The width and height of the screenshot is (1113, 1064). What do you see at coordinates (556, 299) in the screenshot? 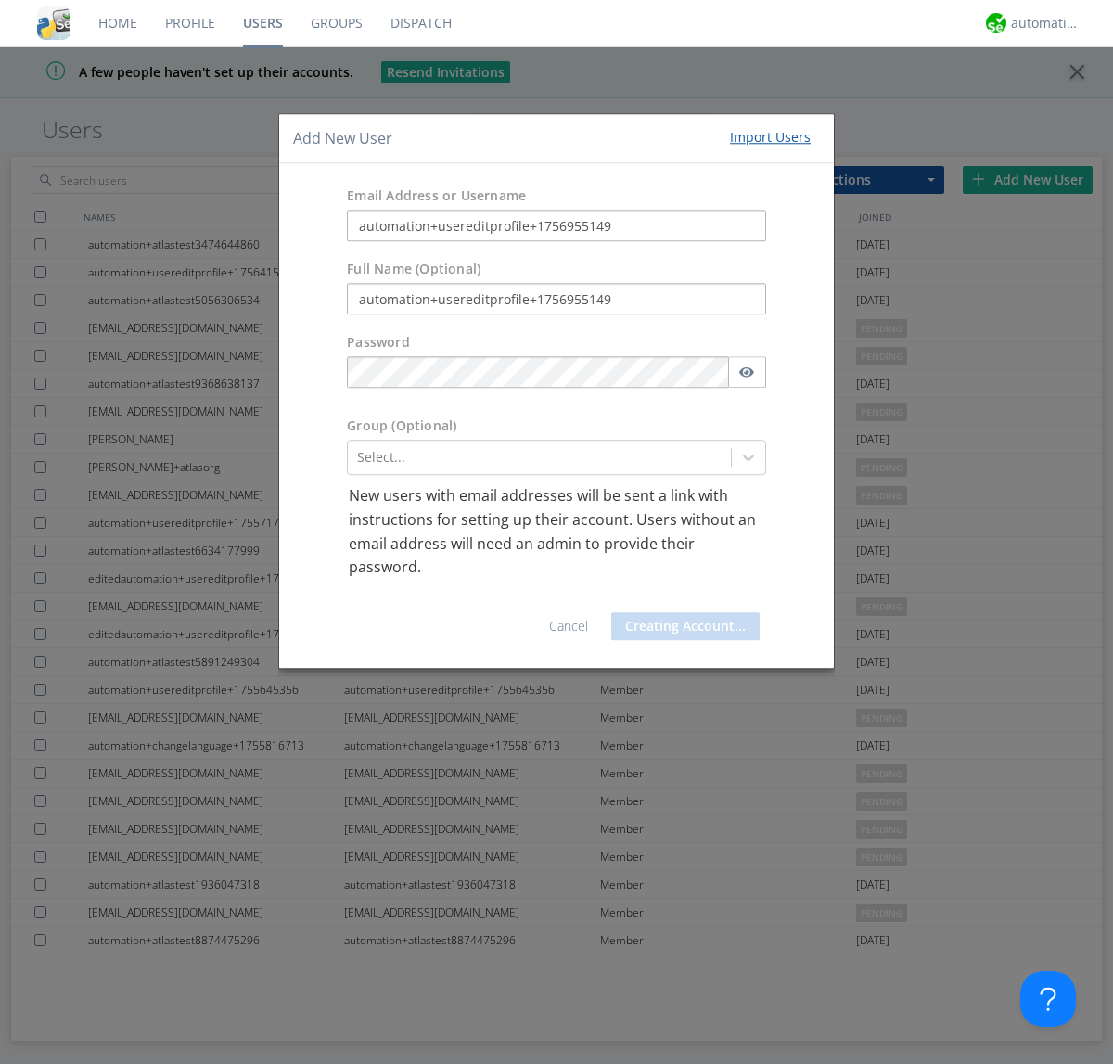
I see `input: Julie Appleseed` at bounding box center [556, 299].